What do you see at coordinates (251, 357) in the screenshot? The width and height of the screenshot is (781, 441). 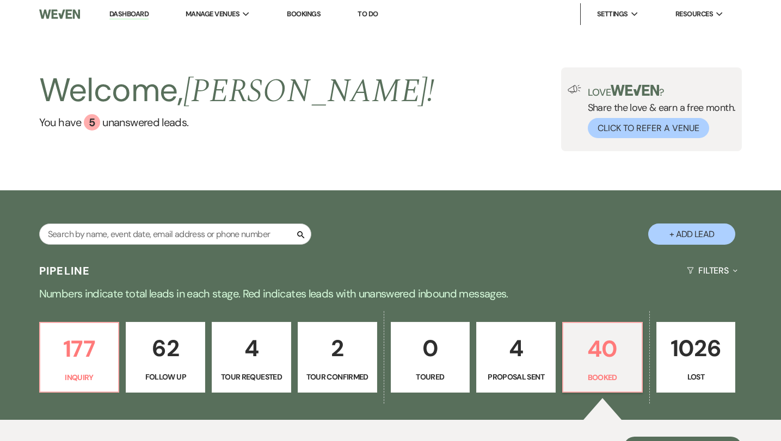 I see `a: 4Tour Requested` at bounding box center [251, 357].